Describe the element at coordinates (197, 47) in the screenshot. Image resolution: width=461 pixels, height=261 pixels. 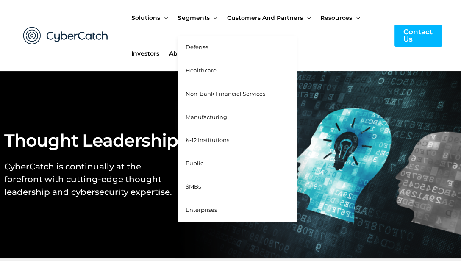
I see `span: Defense` at that location.